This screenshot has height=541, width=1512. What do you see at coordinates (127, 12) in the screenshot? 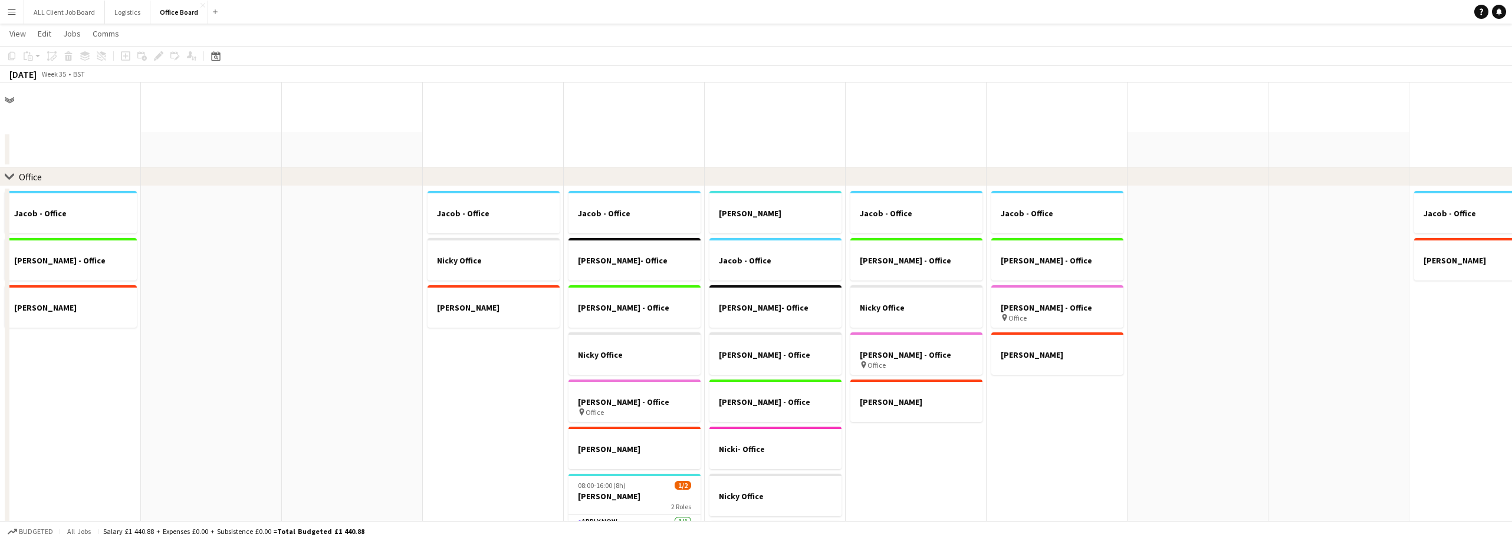
I see `button: Logistics` at bounding box center [127, 12].